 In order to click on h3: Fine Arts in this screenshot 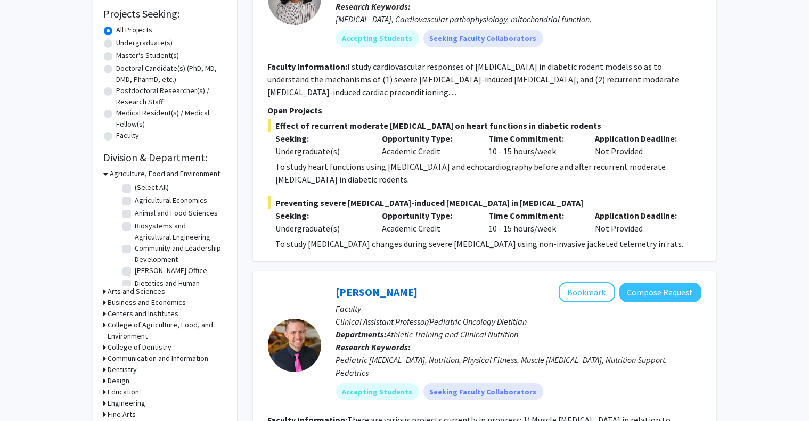, I will do `click(122, 414)`.